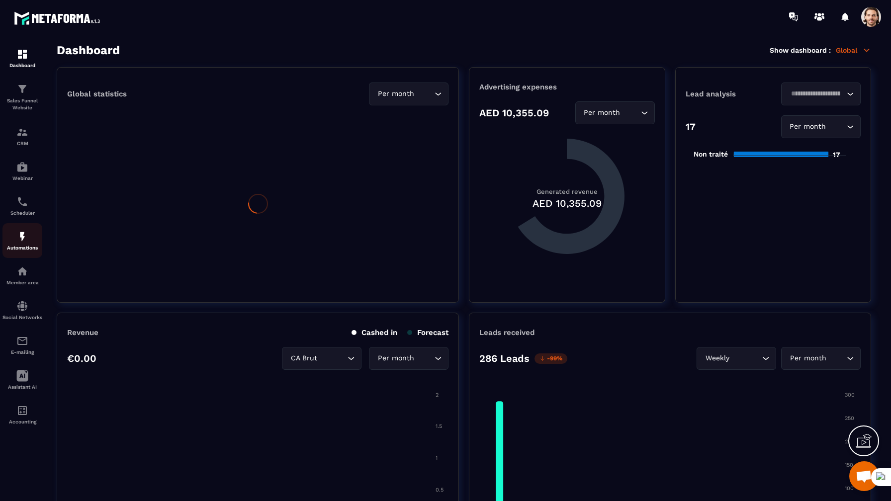  What do you see at coordinates (22, 352) in the screenshot?
I see `p: E-mailing` at bounding box center [22, 352].